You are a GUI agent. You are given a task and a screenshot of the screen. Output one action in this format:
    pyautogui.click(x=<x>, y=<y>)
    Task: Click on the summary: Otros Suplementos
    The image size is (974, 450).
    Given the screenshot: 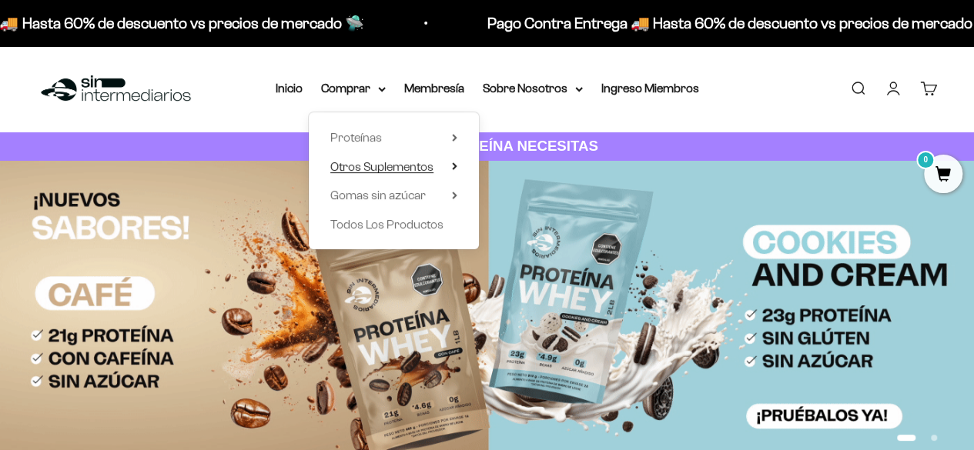 What is the action you would take?
    pyautogui.click(x=393, y=167)
    